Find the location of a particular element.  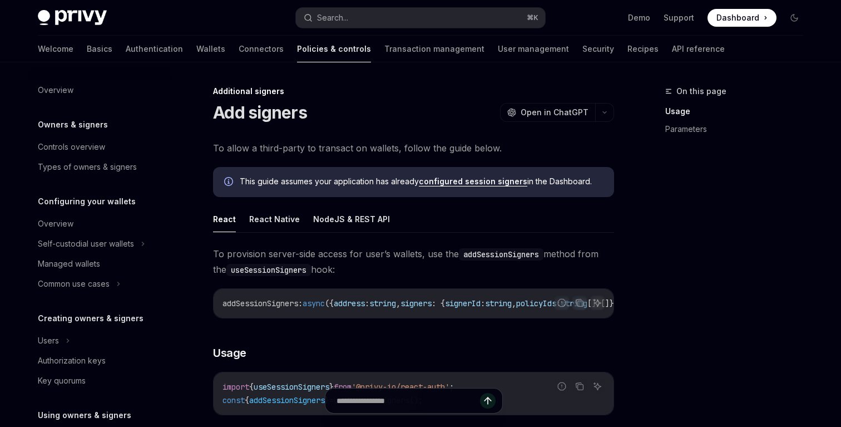

a: Dashboard is located at coordinates (742, 18).